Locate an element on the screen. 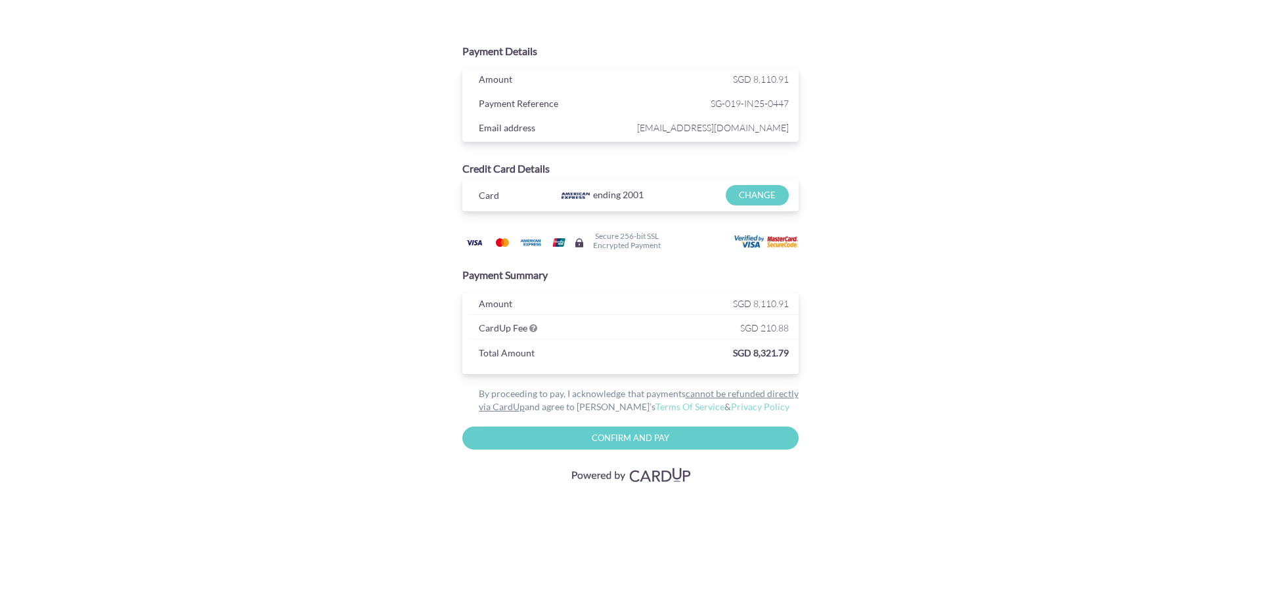 This screenshot has width=1261, height=613. img: American Express is located at coordinates (531, 242).